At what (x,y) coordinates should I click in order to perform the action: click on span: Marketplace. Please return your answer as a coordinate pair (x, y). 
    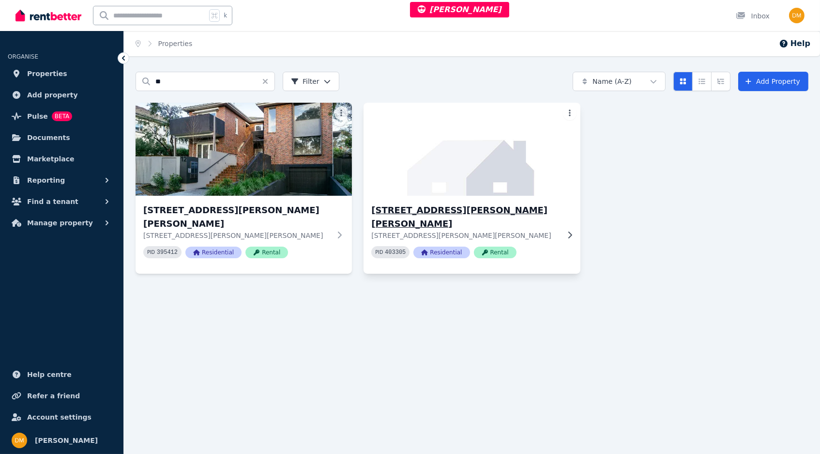
    Looking at the image, I should click on (50, 159).